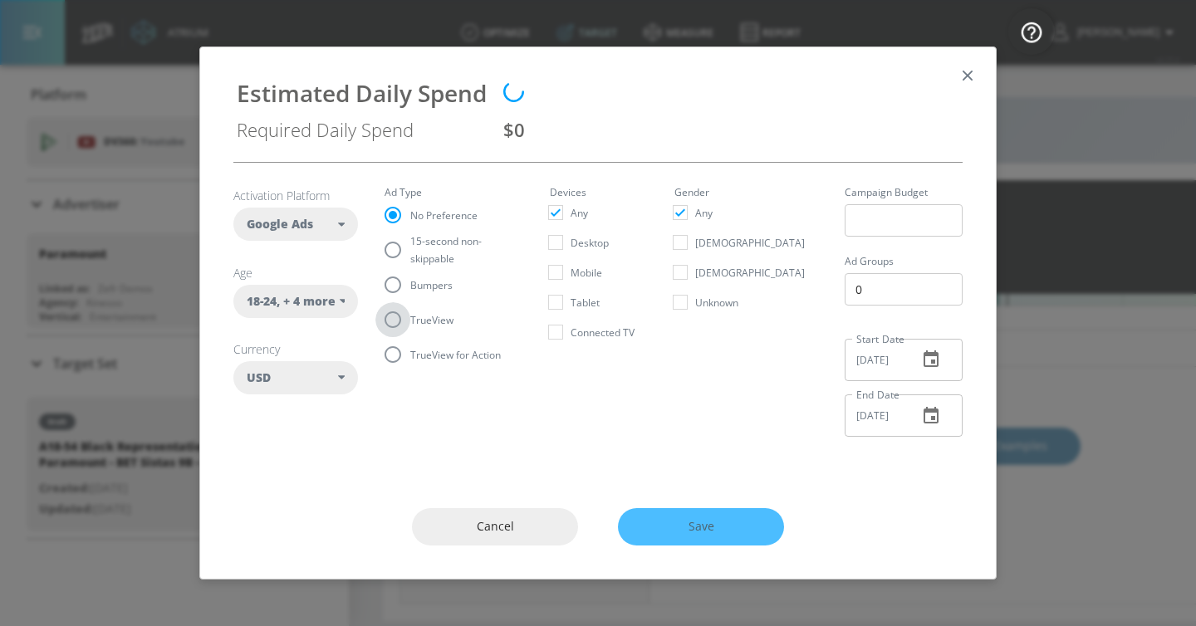 The width and height of the screenshot is (1196, 626). Describe the element at coordinates (495, 527) in the screenshot. I see `button: Cancel` at that location.